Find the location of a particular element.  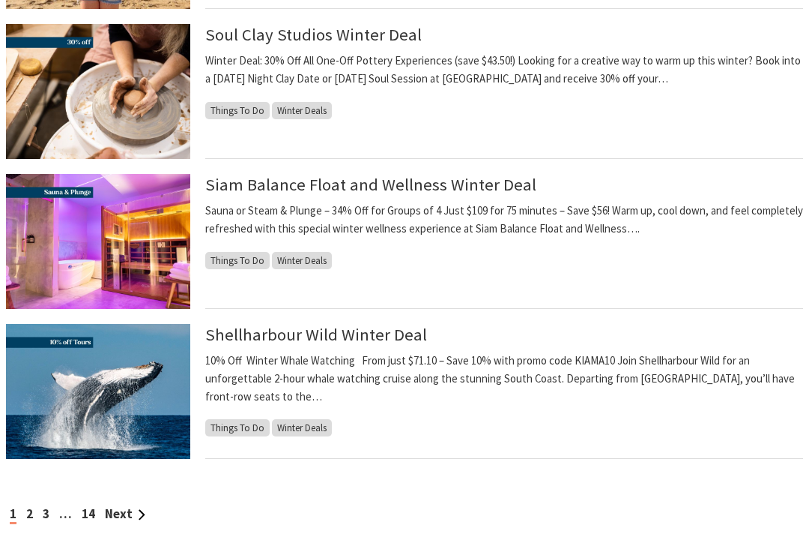

a: 3 is located at coordinates (46, 513).